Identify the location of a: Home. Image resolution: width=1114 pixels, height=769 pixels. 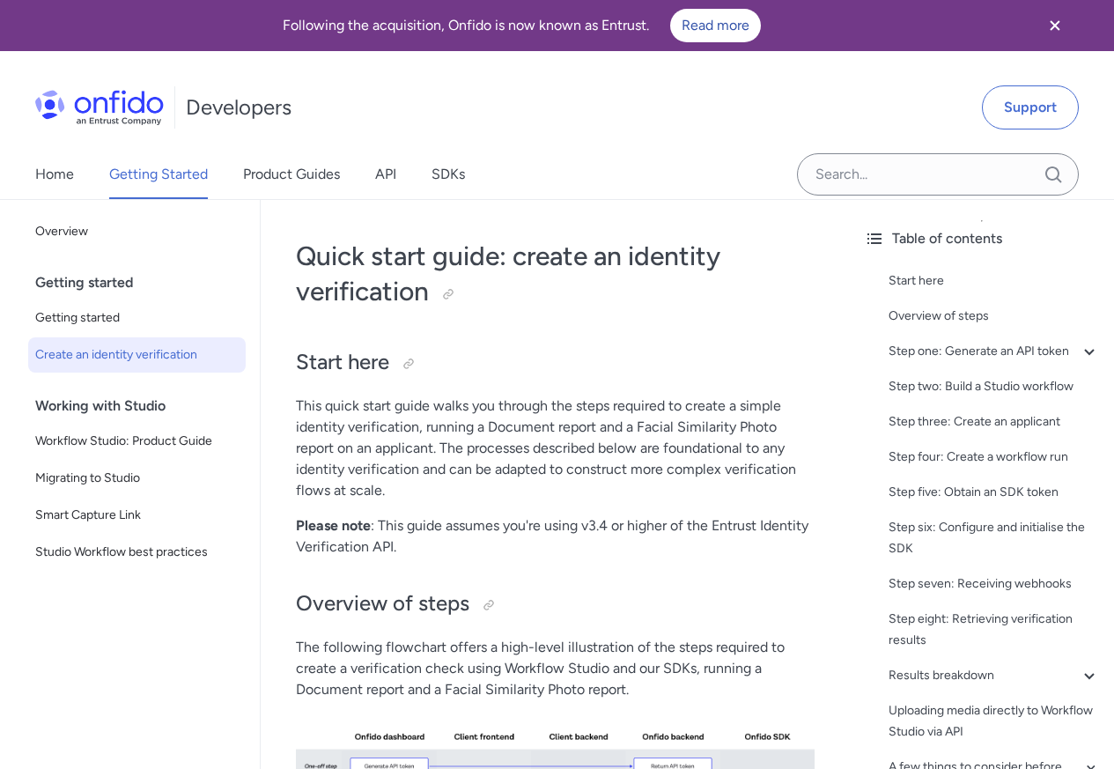
(55, 174).